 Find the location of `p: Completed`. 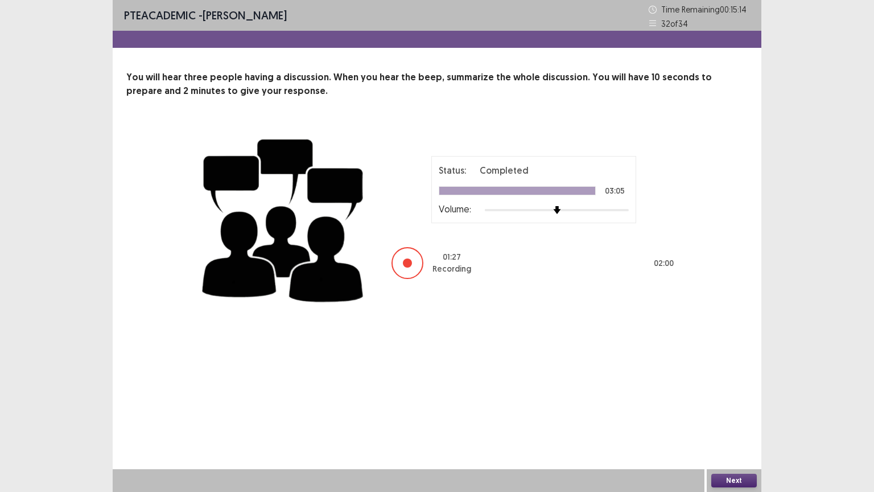

p: Completed is located at coordinates (504, 170).